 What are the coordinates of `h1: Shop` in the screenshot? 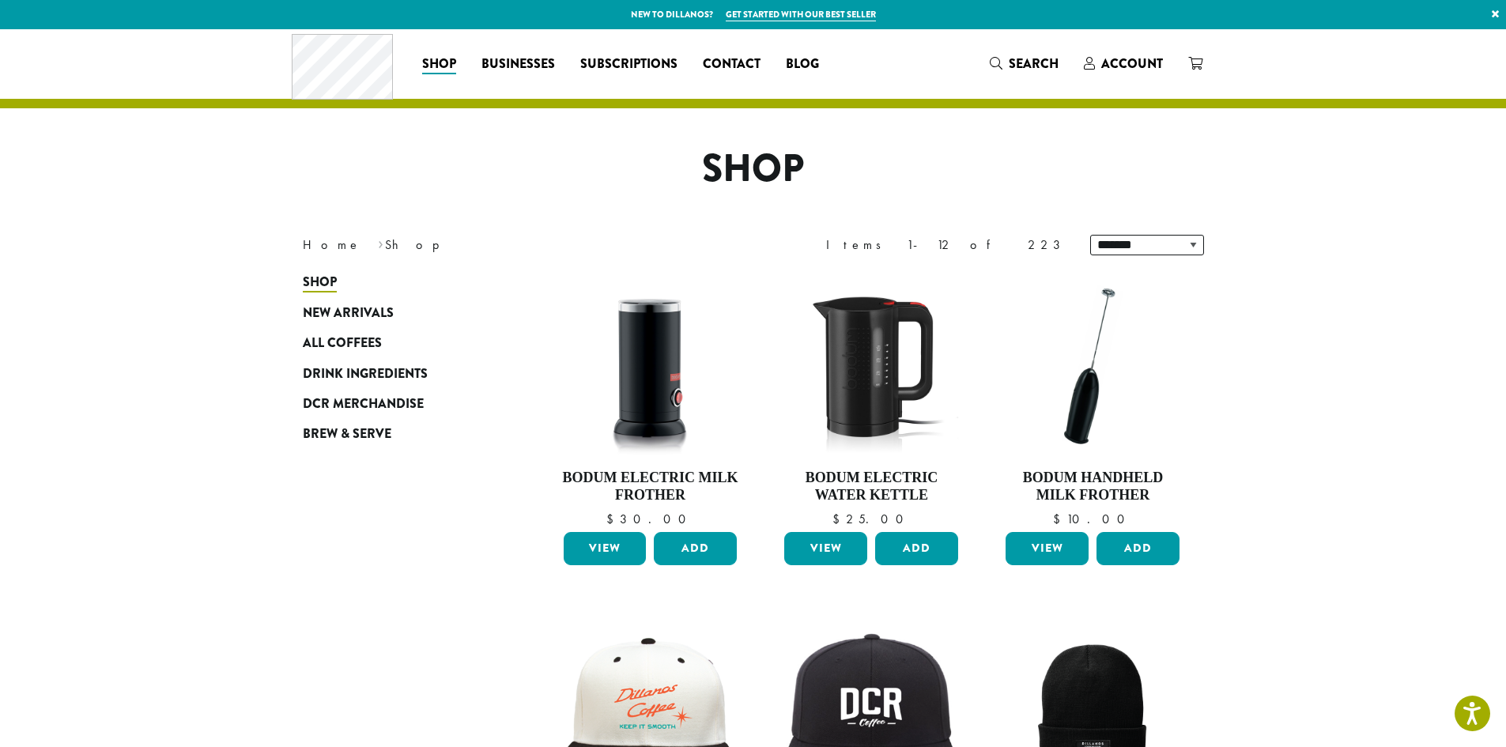 It's located at (753, 169).